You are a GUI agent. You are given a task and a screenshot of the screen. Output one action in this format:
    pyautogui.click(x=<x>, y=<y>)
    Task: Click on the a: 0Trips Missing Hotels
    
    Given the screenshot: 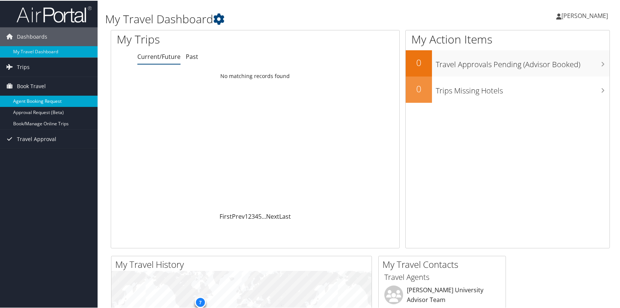 What is the action you would take?
    pyautogui.click(x=508, y=89)
    